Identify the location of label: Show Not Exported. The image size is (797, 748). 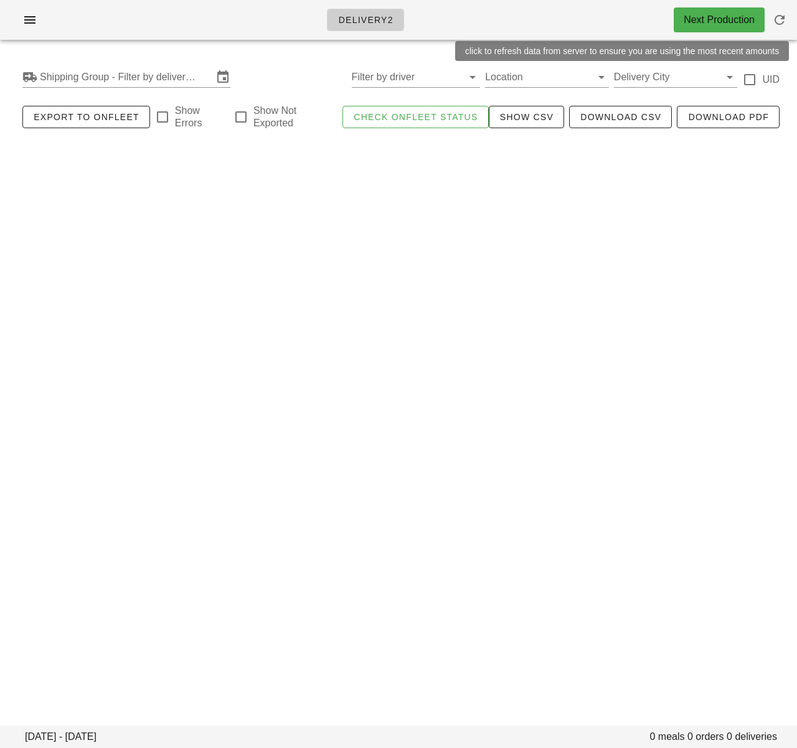
(295, 117).